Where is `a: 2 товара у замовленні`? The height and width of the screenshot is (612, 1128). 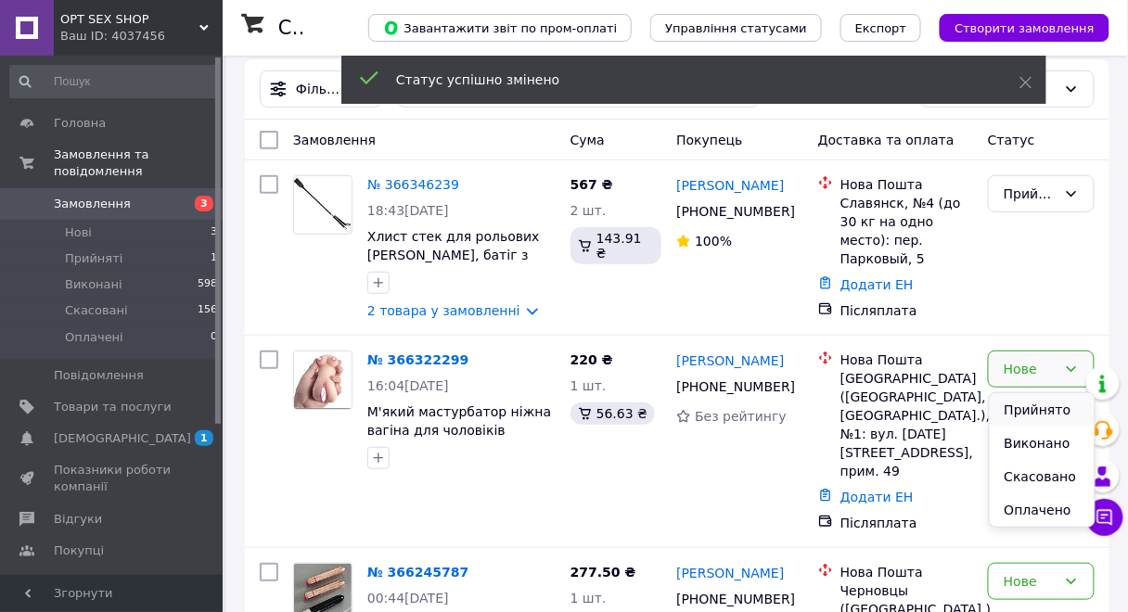 a: 2 товара у замовленні is located at coordinates (443, 311).